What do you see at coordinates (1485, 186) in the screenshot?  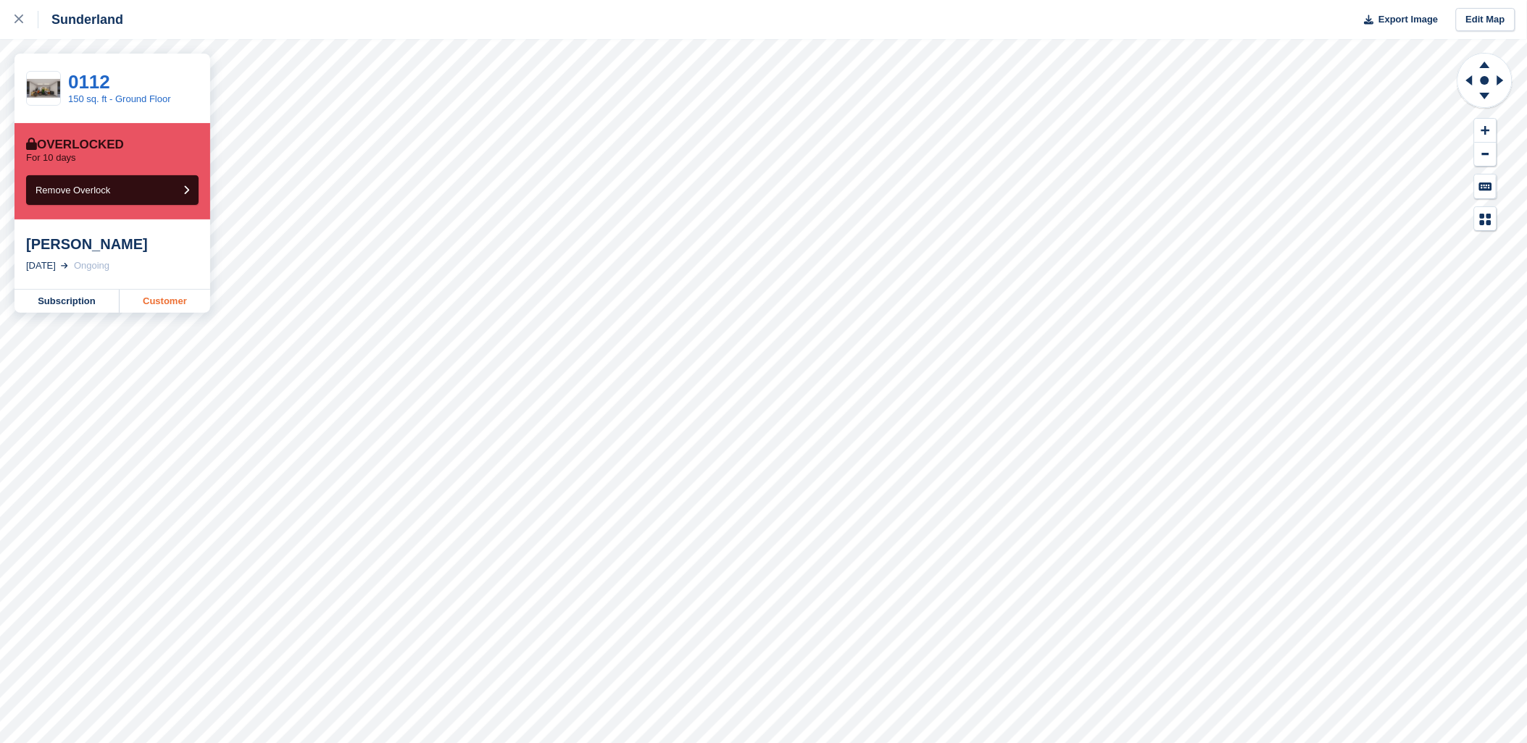 I see `button: Keyboard Shortcuts` at bounding box center [1485, 186].